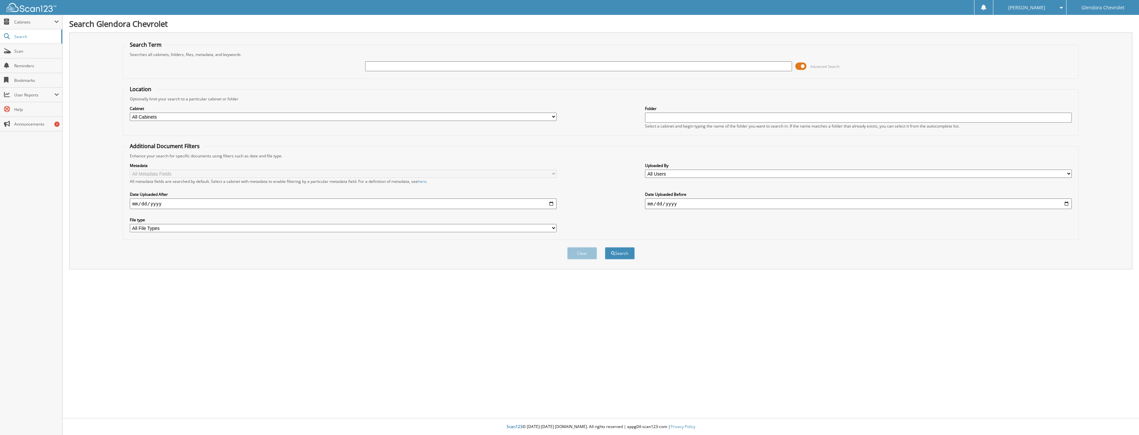 The image size is (1139, 435). I want to click on legend: Search Term, so click(146, 45).